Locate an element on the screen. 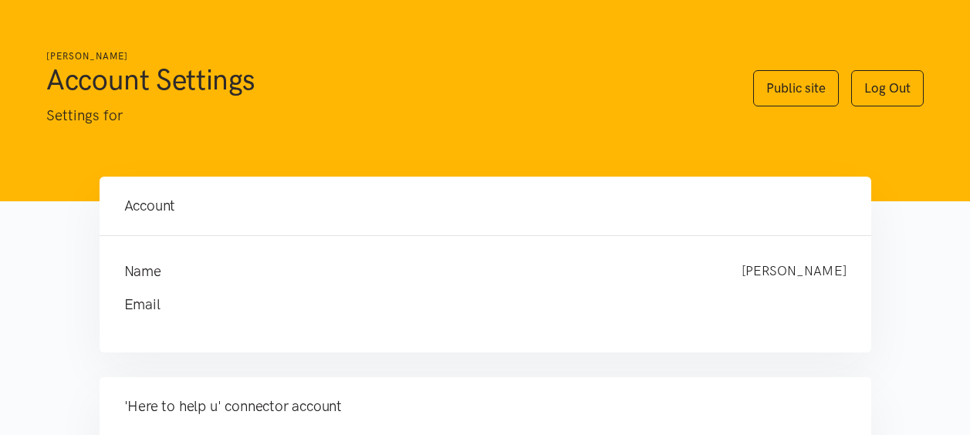  h4: Name is located at coordinates (418, 272).